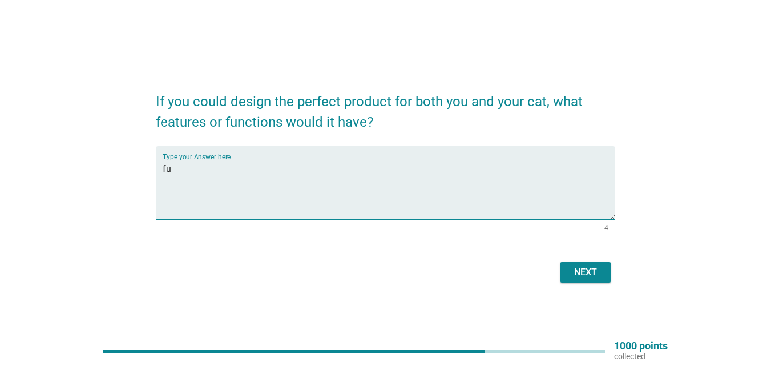 This screenshot has height=366, width=771. What do you see at coordinates (606, 228) in the screenshot?
I see `div: 4` at bounding box center [606, 228].